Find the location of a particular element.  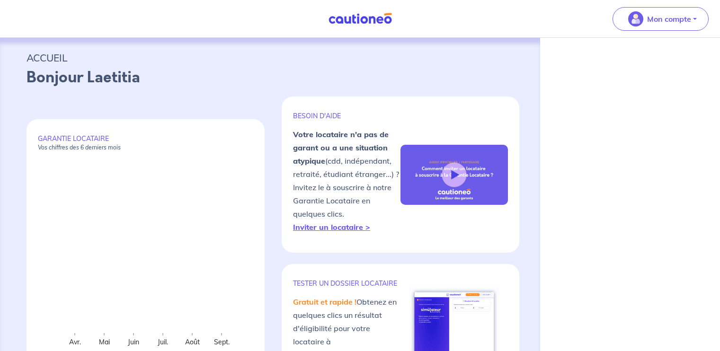

button: illu_account_valid_menu.svgMon compte is located at coordinates (660, 19).